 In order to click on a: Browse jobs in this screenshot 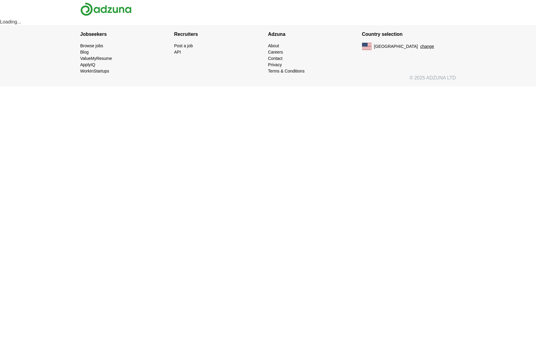, I will do `click(92, 46)`.